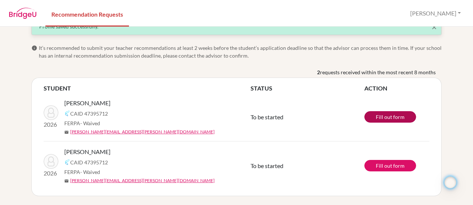 The width and height of the screenshot is (473, 205). Describe the element at coordinates (397, 88) in the screenshot. I see `th: ACTION` at that location.